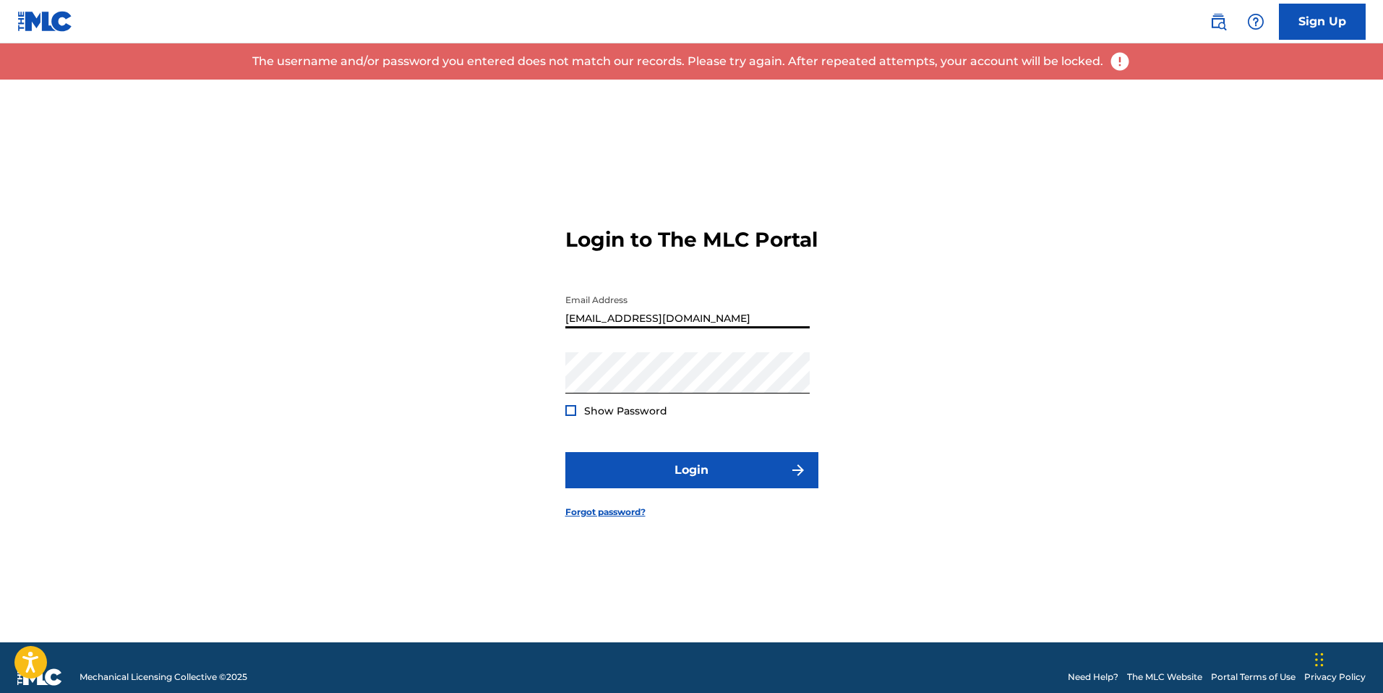  What do you see at coordinates (1335, 677) in the screenshot?
I see `a: Privacy Policy` at bounding box center [1335, 677].